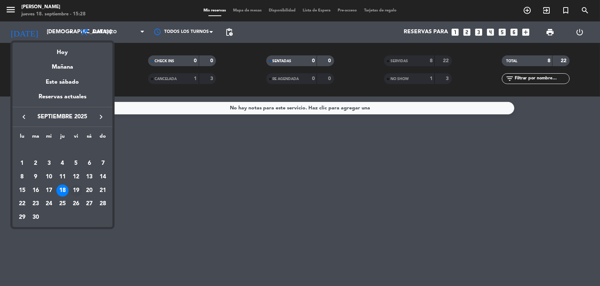 The height and width of the screenshot is (286, 600). Describe the element at coordinates (103, 190) in the screenshot. I see `div: 21` at that location.